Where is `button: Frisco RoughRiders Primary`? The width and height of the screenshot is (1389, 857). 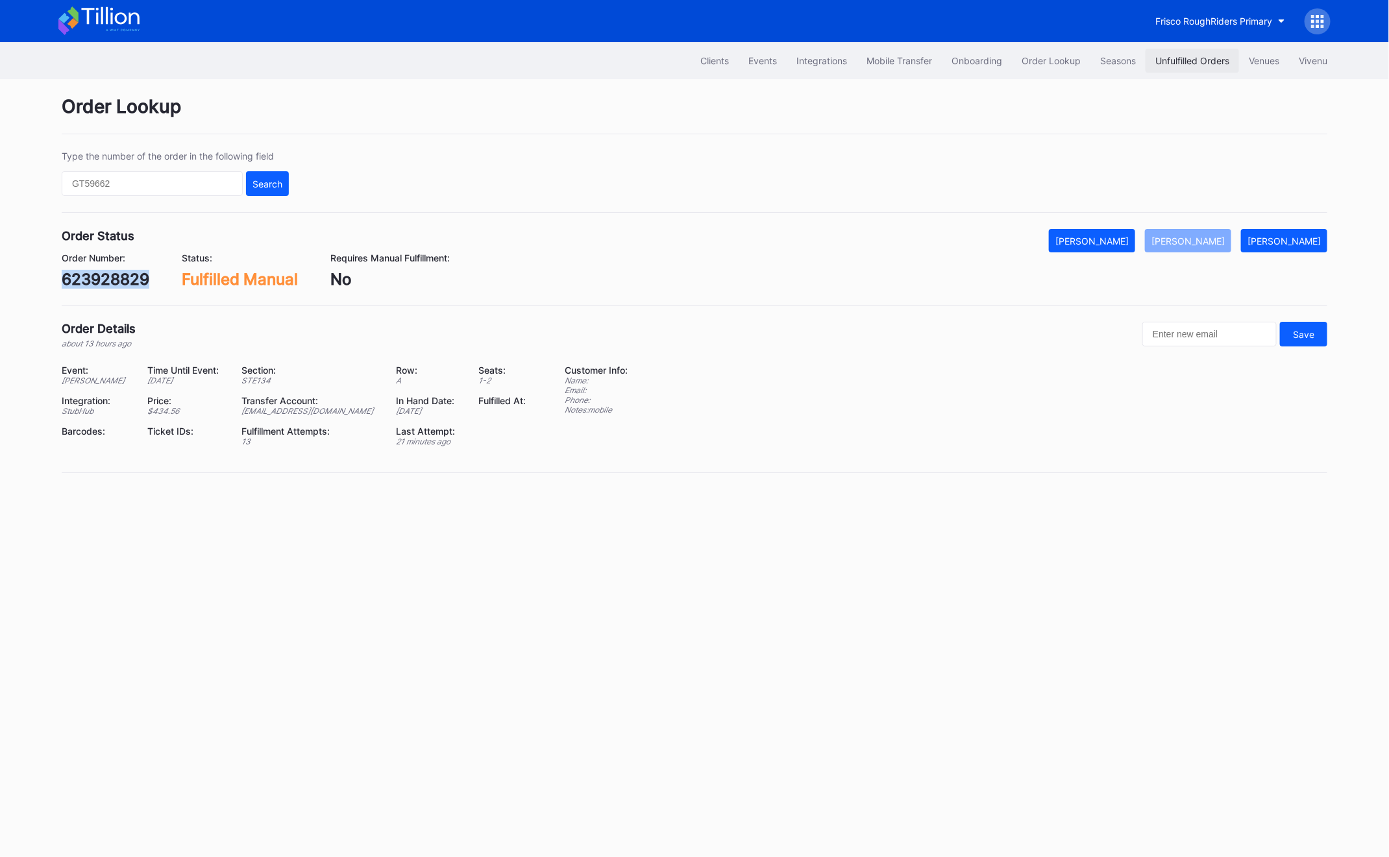
button: Frisco RoughRiders Primary is located at coordinates (1220, 21).